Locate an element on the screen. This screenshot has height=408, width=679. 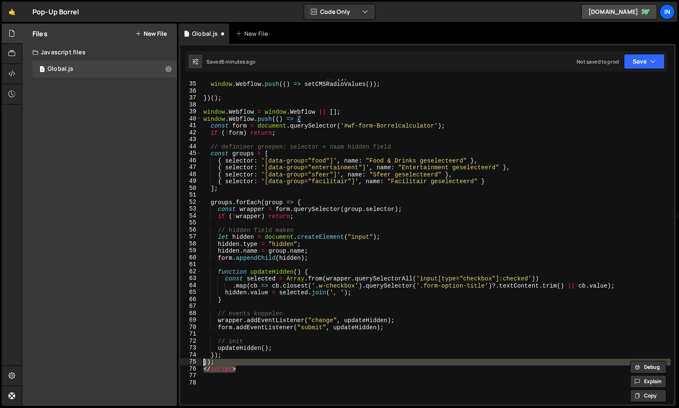
div: 46 is located at coordinates (191, 160).